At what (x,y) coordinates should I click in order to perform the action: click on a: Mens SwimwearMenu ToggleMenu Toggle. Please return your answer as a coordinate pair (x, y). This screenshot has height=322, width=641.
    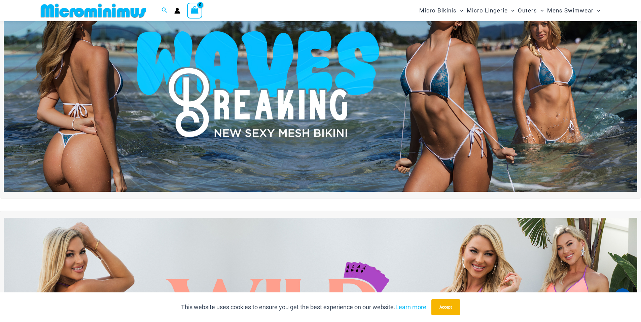
    Looking at the image, I should click on (574, 10).